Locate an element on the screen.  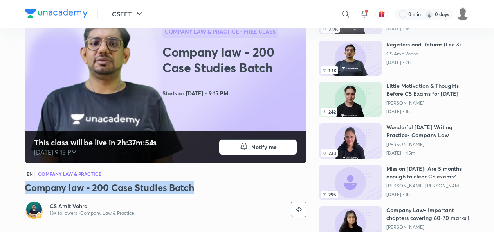
span: 296 is located at coordinates (329, 195).